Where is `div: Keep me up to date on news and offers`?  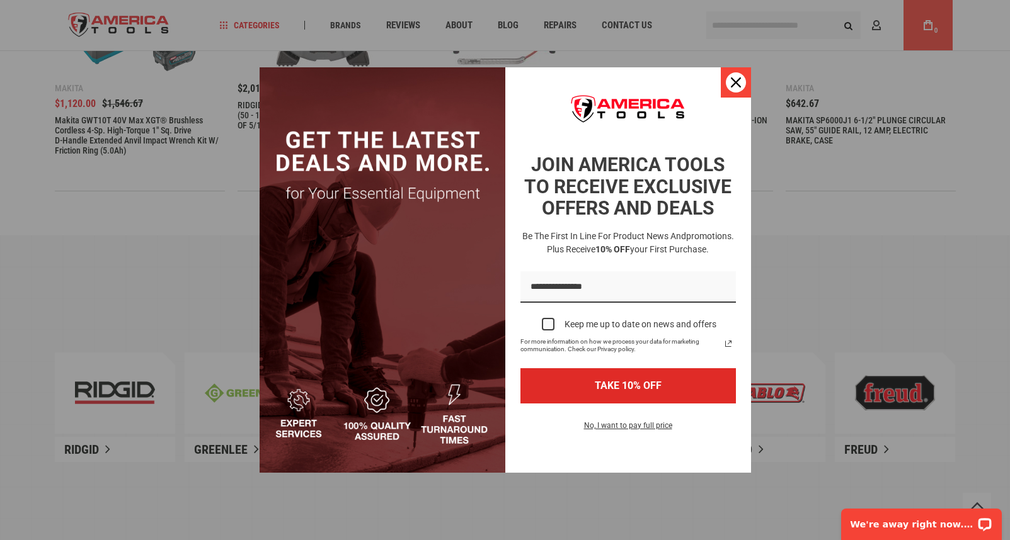 div: Keep me up to date on news and offers is located at coordinates (640, 324).